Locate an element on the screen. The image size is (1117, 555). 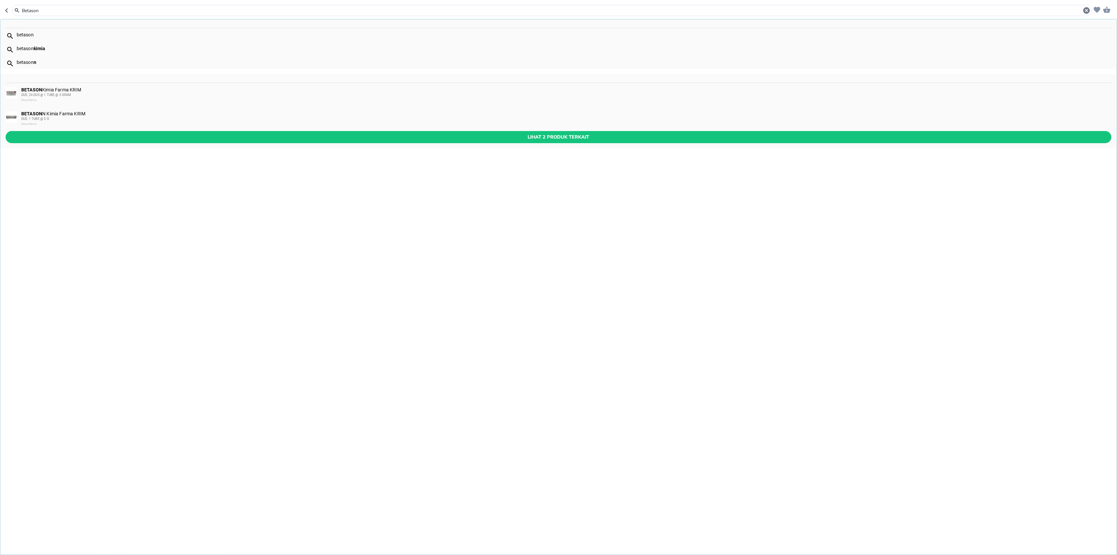
button: Lihat 2 produk terkait is located at coordinates (559, 137).